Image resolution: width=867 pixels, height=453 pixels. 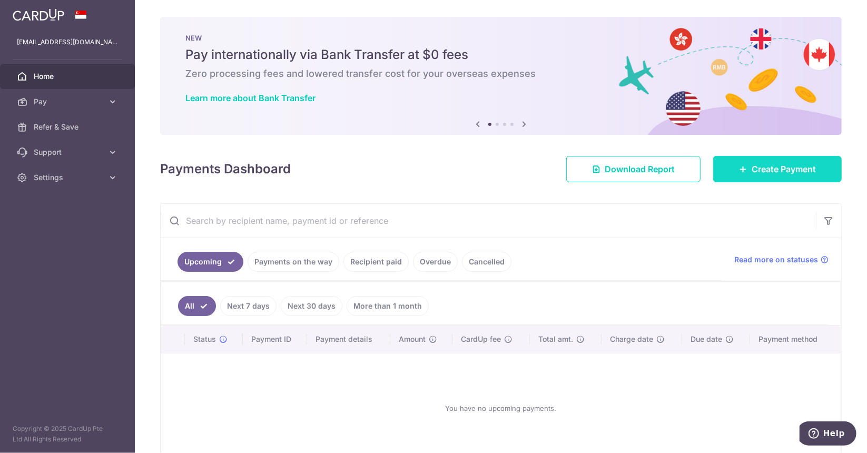 What do you see at coordinates (69, 178) in the screenshot?
I see `span: Settings` at bounding box center [69, 178].